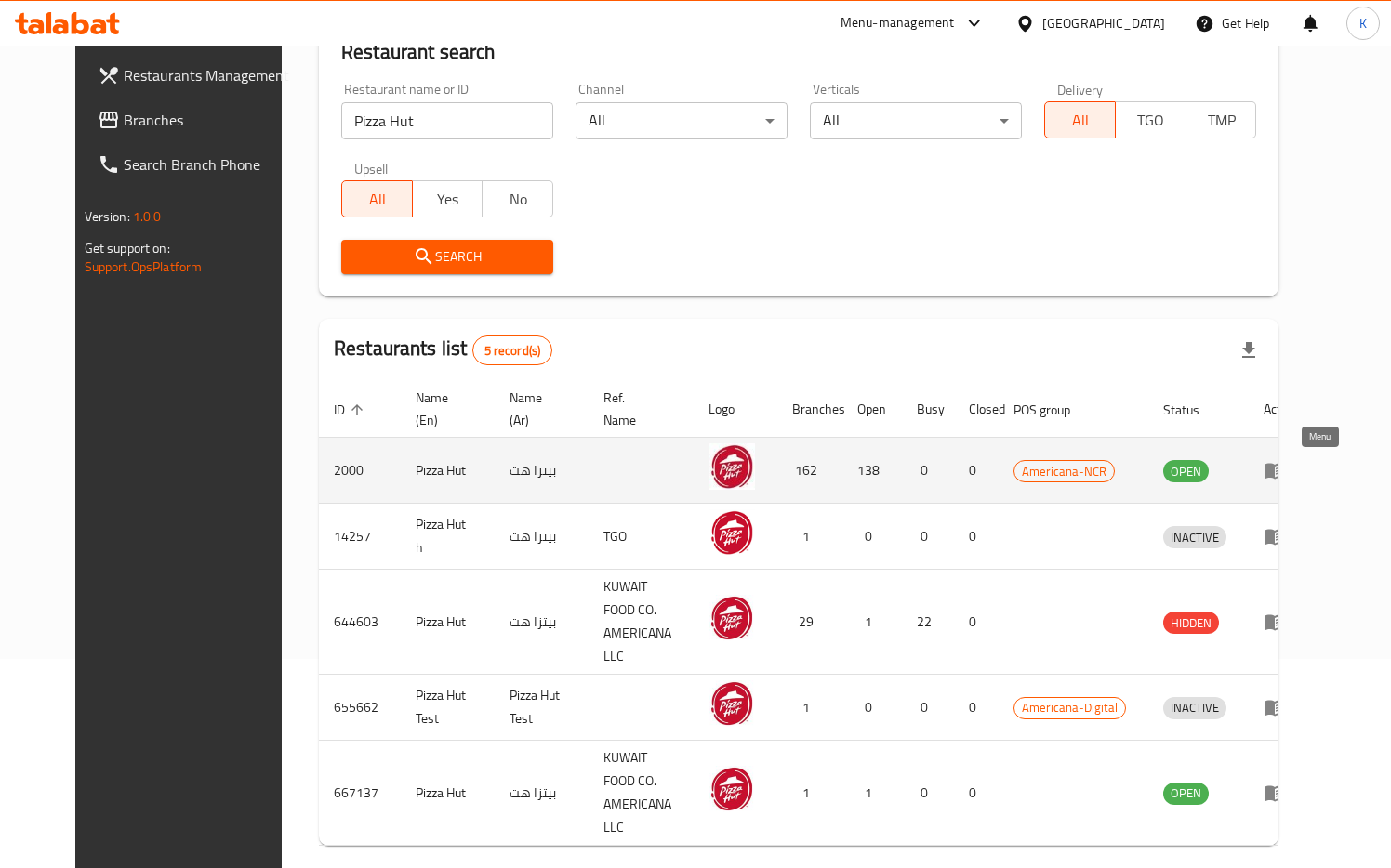 Image resolution: width=1391 pixels, height=868 pixels. What do you see at coordinates (1150, 120) in the screenshot?
I see `button: TGO` at bounding box center [1150, 120].